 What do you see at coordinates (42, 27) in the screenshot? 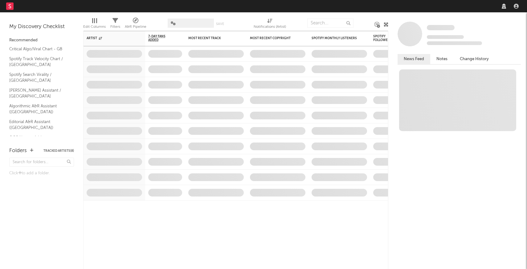
I see `div: My Discovery Checklist` at bounding box center [42, 27].